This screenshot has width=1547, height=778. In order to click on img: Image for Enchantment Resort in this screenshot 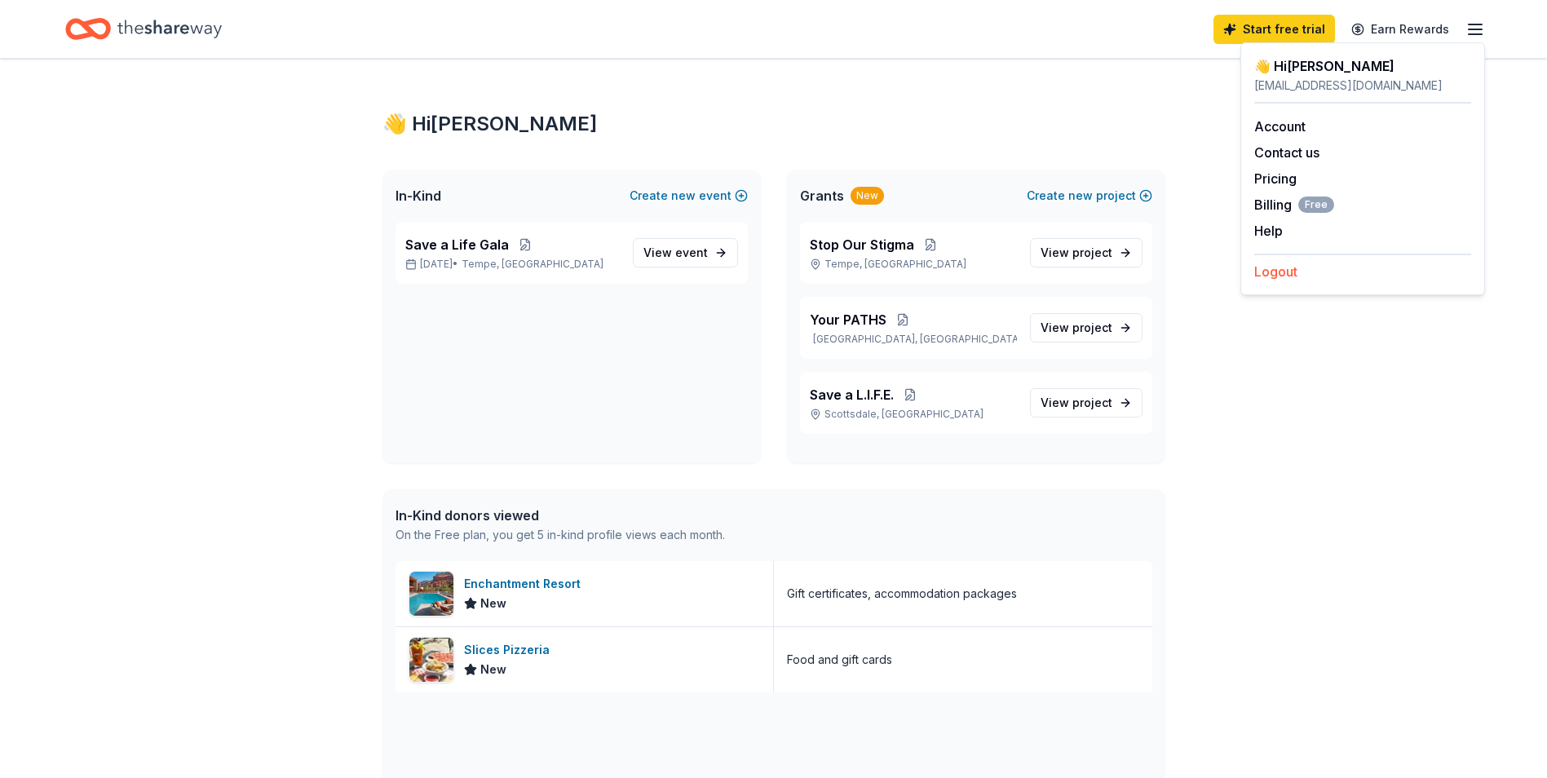, I will do `click(431, 594)`.